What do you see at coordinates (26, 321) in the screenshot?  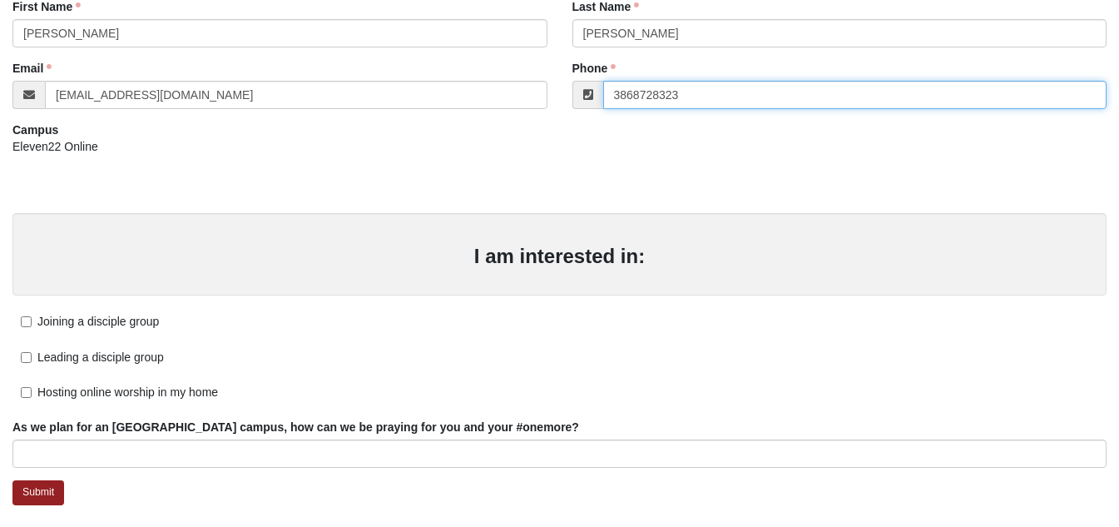 I see `input: Joining a disciple group` at bounding box center [26, 321].